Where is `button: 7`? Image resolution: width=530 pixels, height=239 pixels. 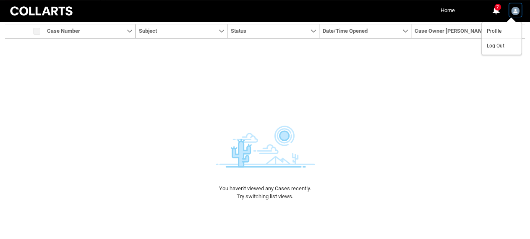
button: 7 is located at coordinates (496, 11).